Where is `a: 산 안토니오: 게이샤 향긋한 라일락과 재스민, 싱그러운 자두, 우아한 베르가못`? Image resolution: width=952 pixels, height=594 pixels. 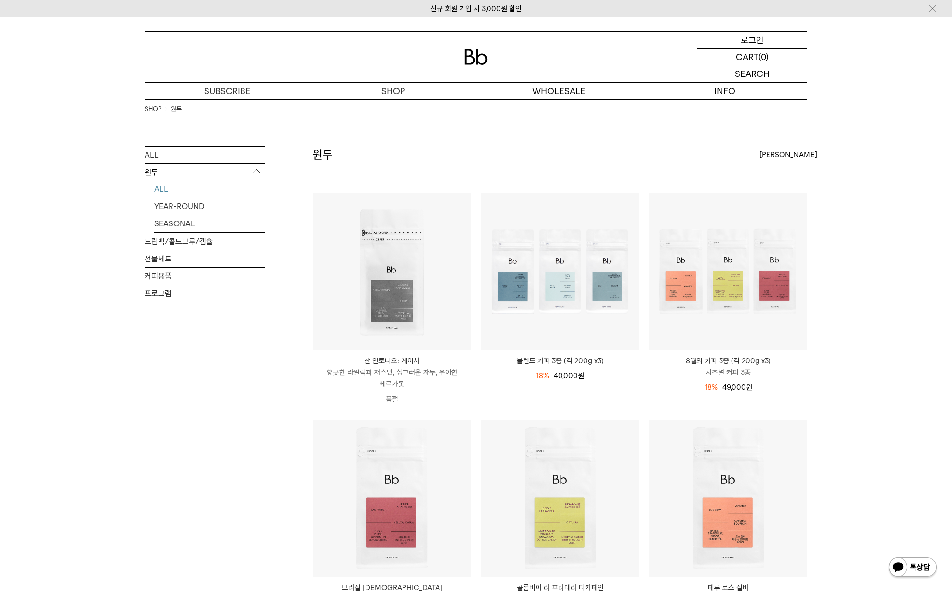
a: 산 안토니오: 게이샤 향긋한 라일락과 재스민, 싱그러운 자두, 우아한 베르가못 is located at coordinates (392, 372).